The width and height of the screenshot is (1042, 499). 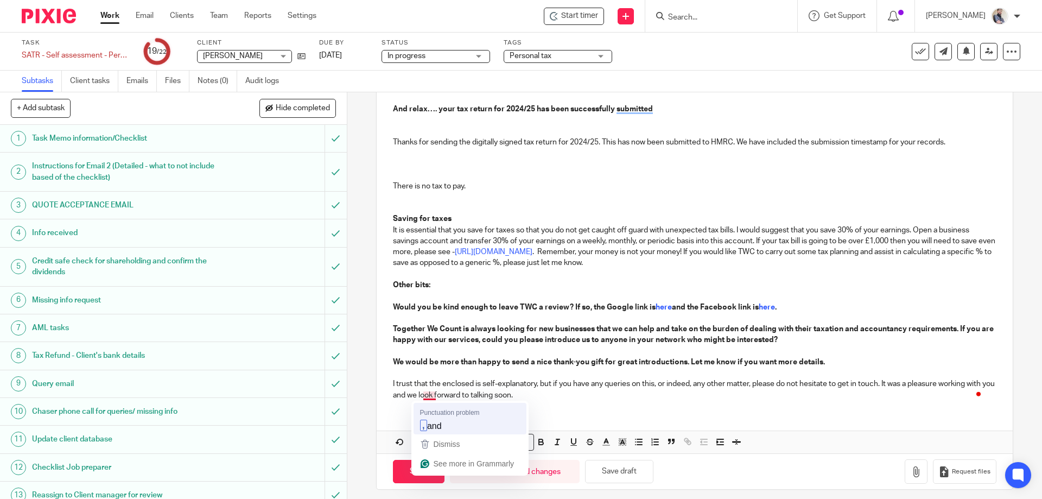 I want to click on strong: And relax…. your tax return for 2024/25 has been successfully submitted, so click(x=523, y=109).